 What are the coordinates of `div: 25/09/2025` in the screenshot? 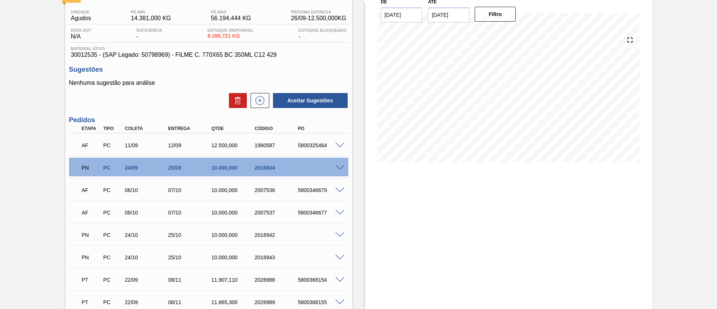 It's located at (190, 168).